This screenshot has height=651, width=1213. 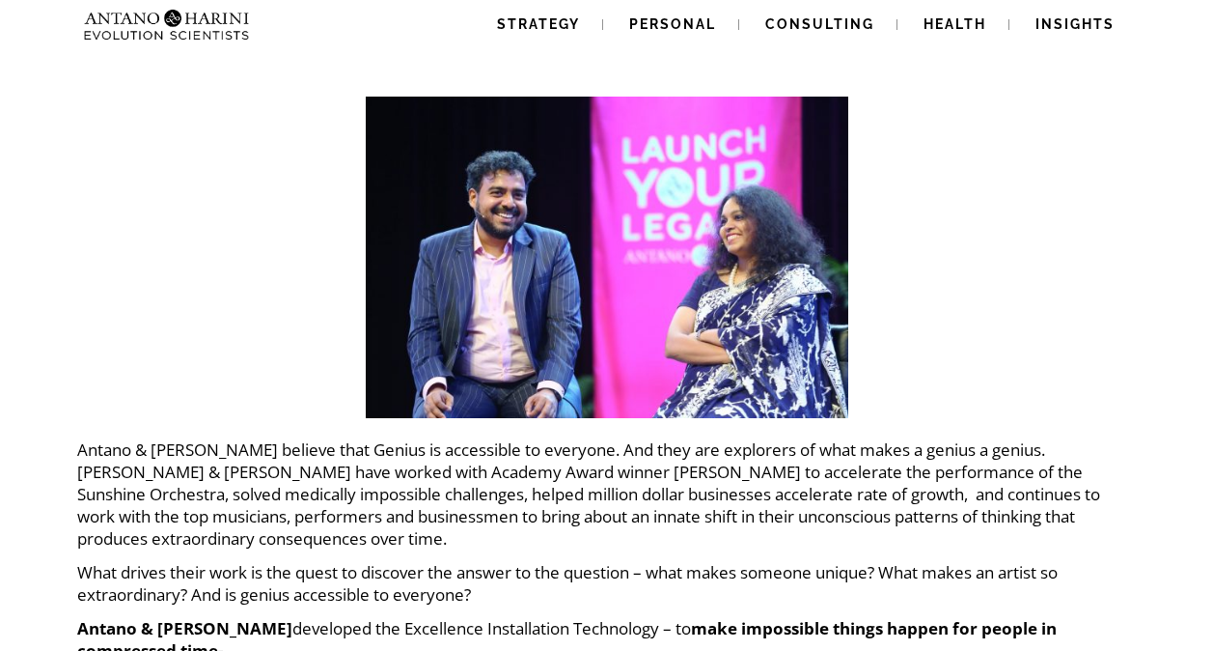 I want to click on span: Personal, so click(x=673, y=24).